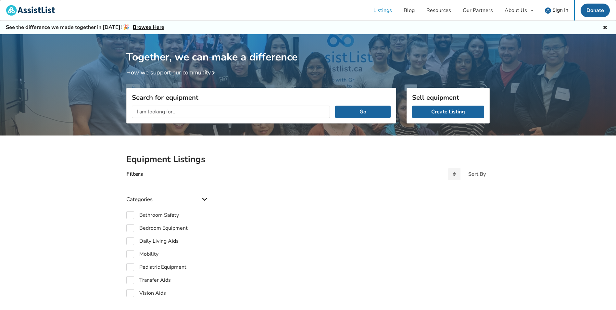  I want to click on a: user icon Sign In, so click(556, 10).